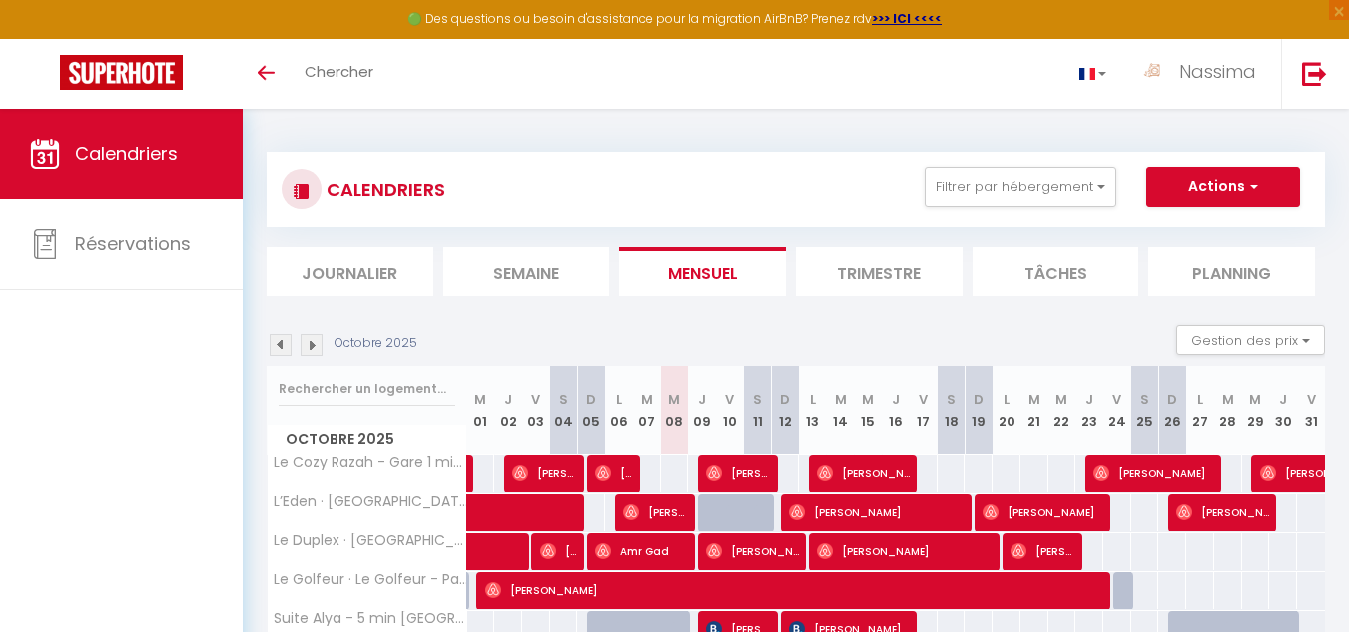 This screenshot has height=632, width=1349. What do you see at coordinates (338, 74) in the screenshot?
I see `a: Chercher` at bounding box center [338, 74].